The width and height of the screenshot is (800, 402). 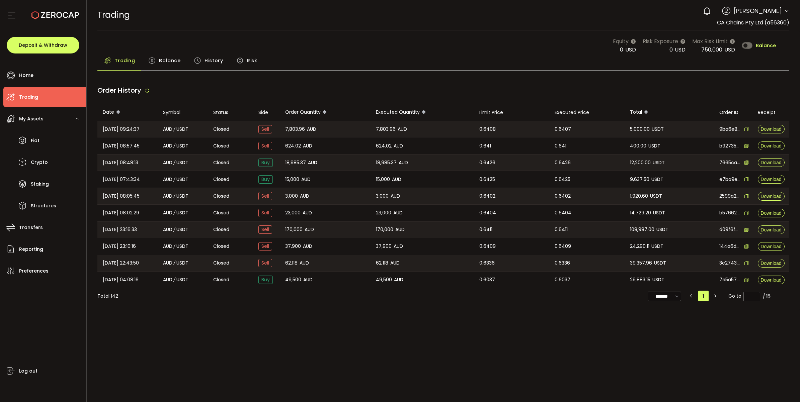 I want to click on div: Limit Price, so click(x=511, y=112).